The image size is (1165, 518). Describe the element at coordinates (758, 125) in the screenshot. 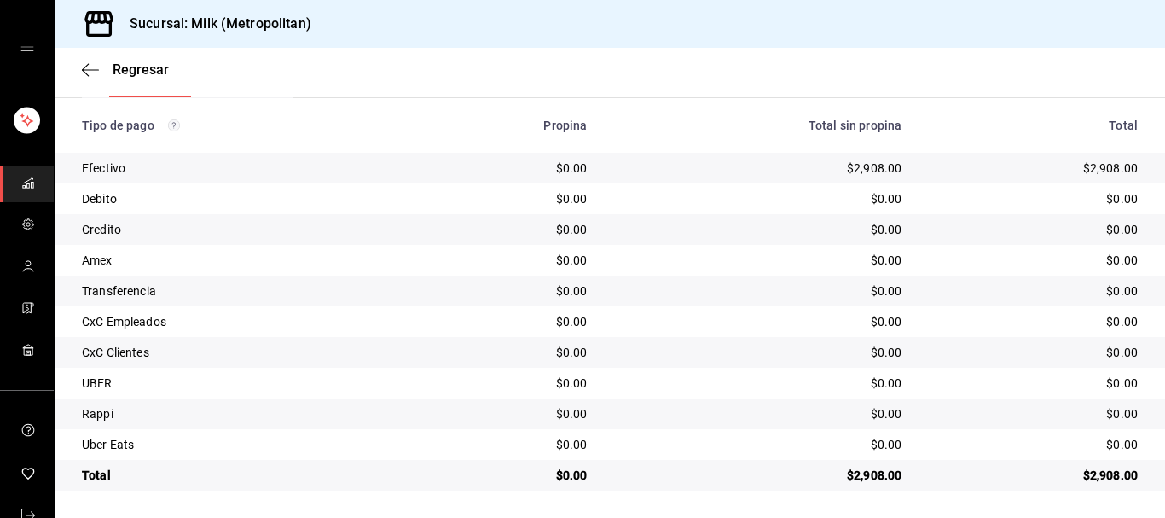

I see `div: Total sin propina` at that location.